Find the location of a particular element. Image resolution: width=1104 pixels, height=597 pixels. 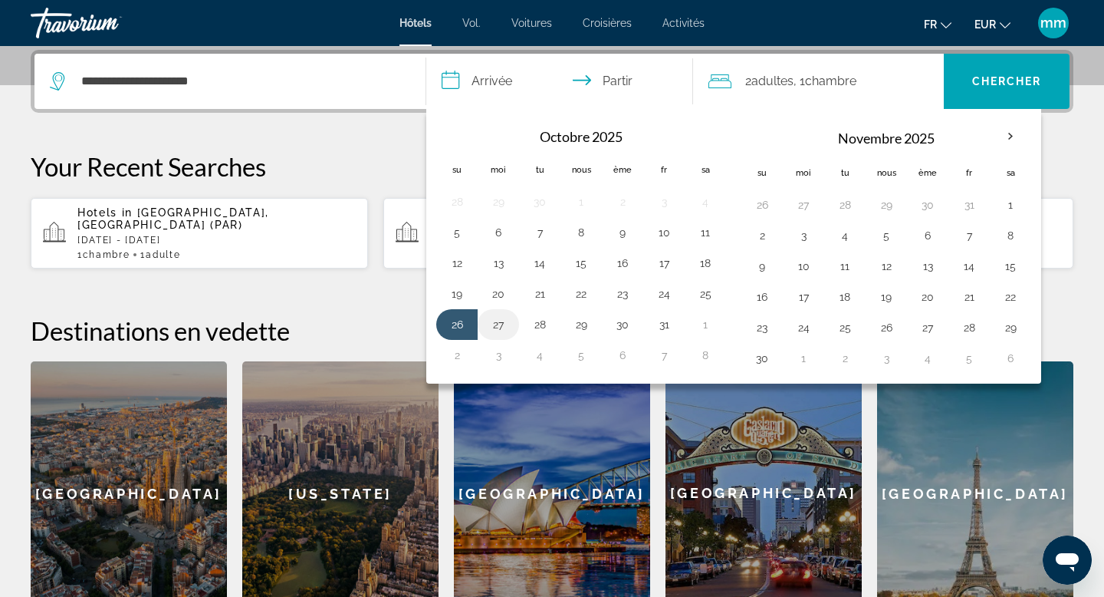

a: Activités is located at coordinates (683, 23).